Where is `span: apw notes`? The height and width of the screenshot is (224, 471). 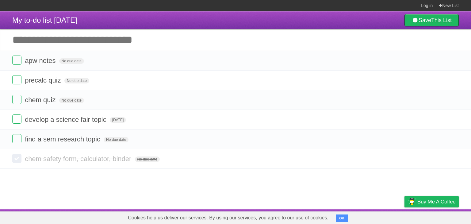 span: apw notes is located at coordinates (41, 60).